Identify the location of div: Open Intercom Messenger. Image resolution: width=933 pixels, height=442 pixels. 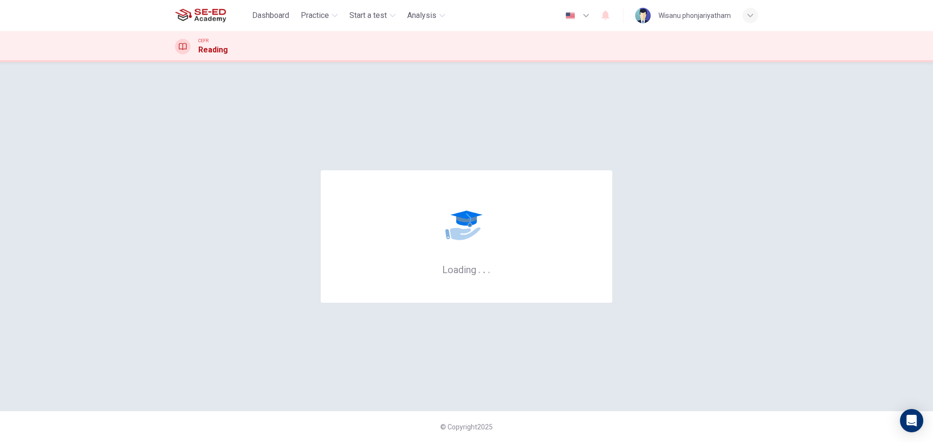
(911, 421).